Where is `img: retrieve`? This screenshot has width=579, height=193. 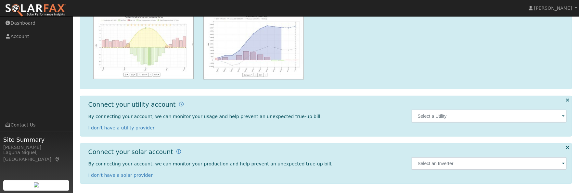 img: retrieve is located at coordinates (36, 185).